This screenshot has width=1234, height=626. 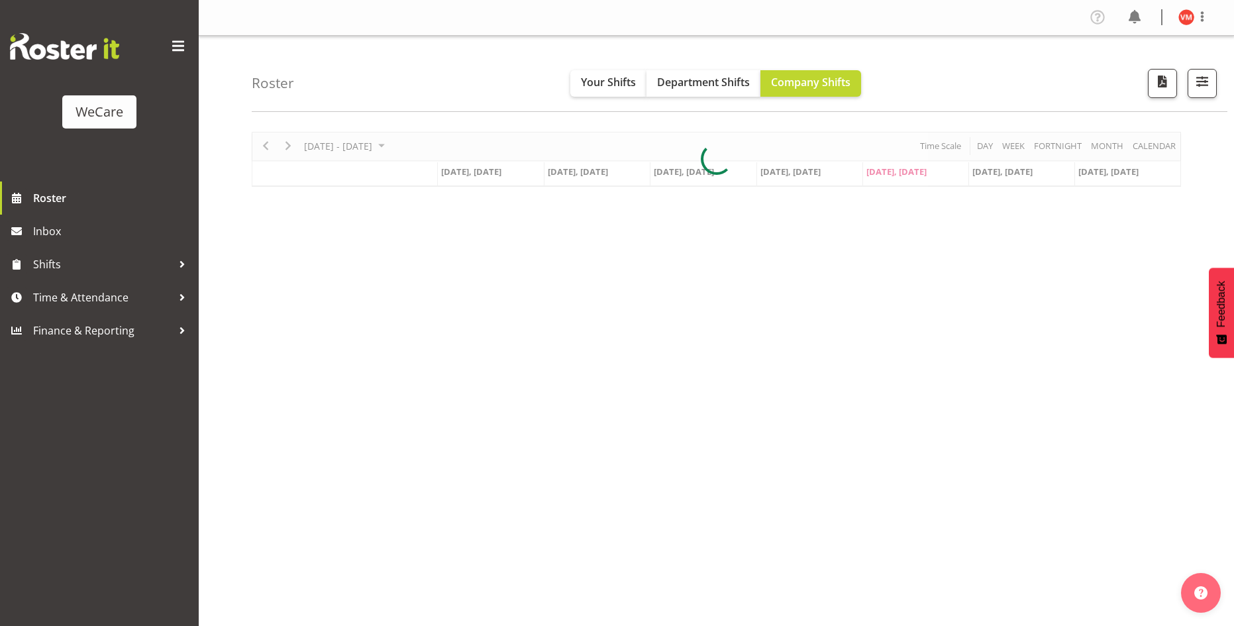 I want to click on span: Your Shifts, so click(x=608, y=82).